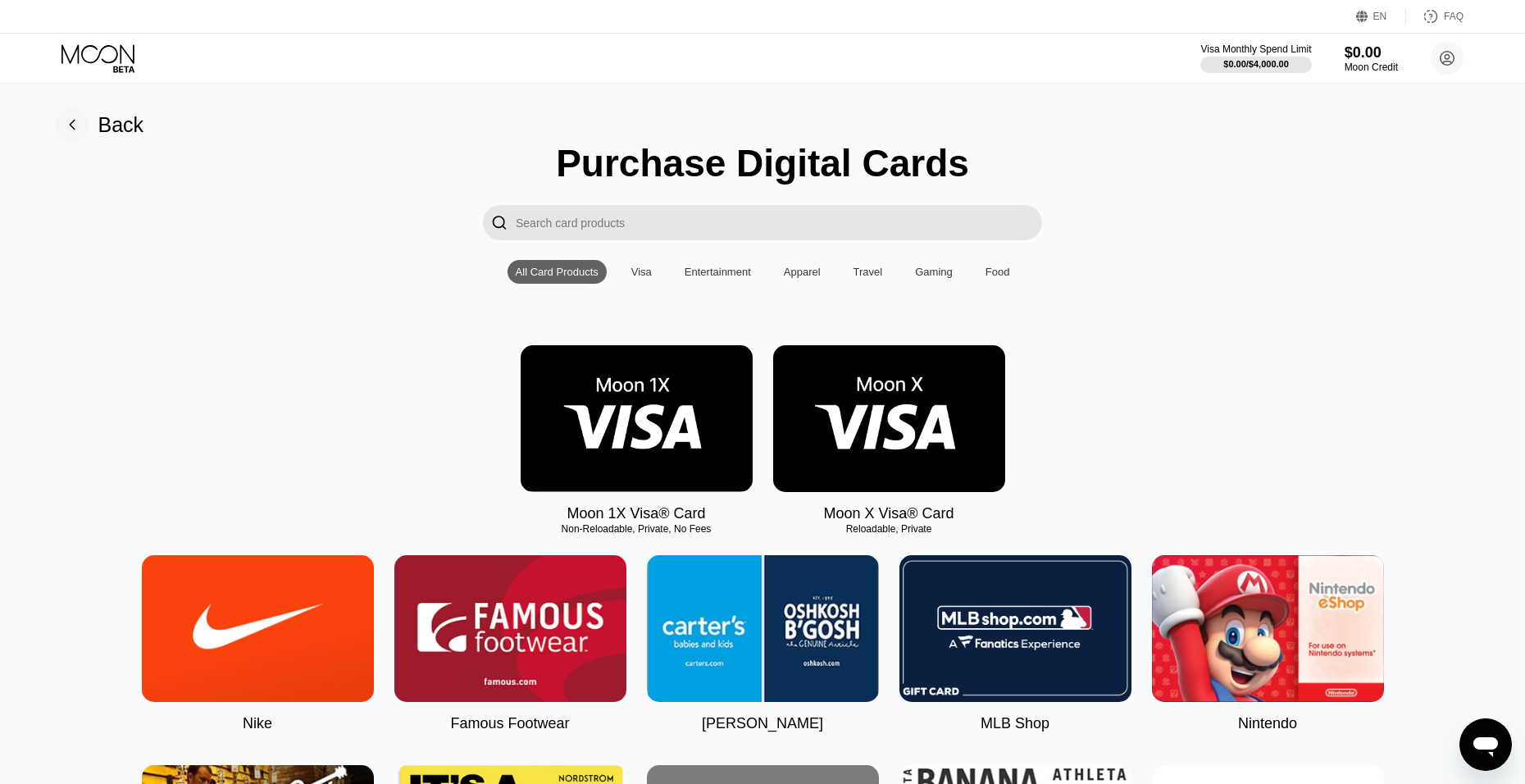 The width and height of the screenshot is (1525, 784). Describe the element at coordinates (889, 529) in the screenshot. I see `div: Reloadable, Private` at that location.